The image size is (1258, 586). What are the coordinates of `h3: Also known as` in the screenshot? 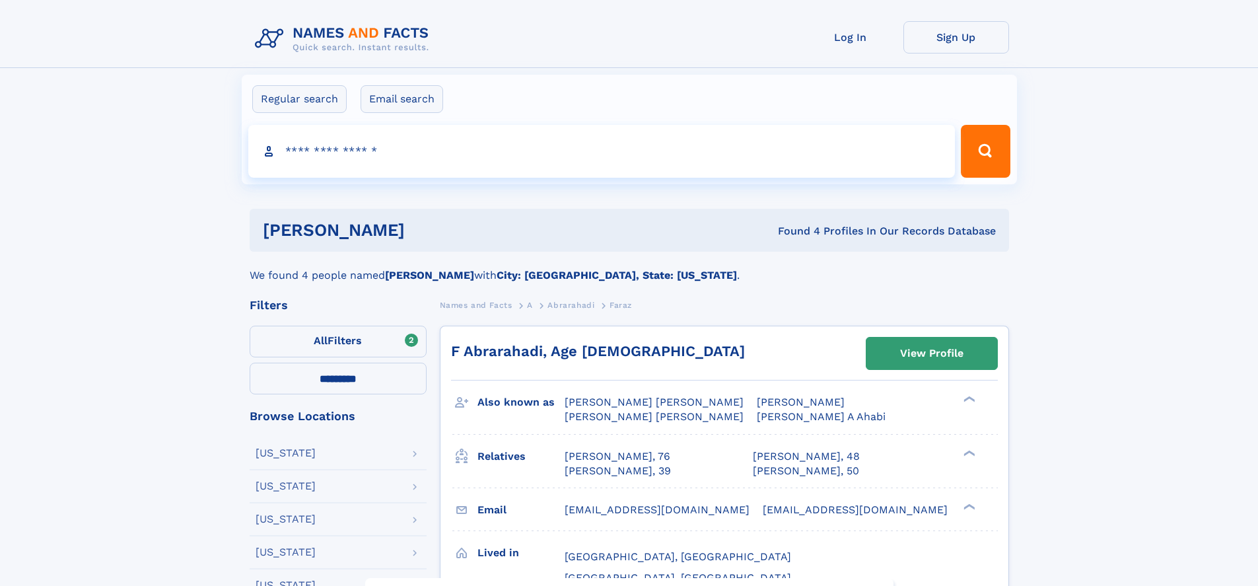 It's located at (521, 402).